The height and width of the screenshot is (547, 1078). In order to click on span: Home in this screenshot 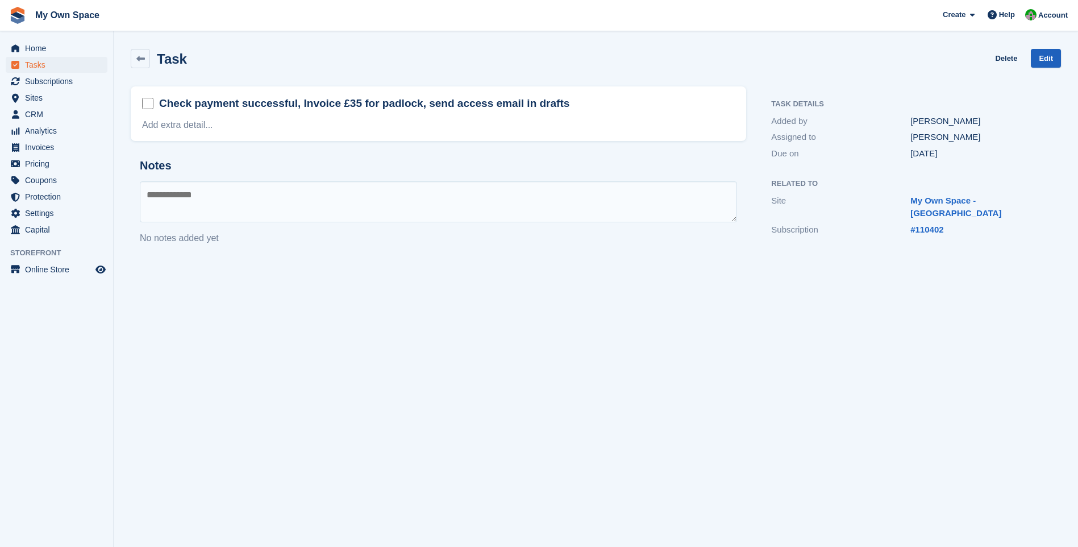, I will do `click(59, 48)`.